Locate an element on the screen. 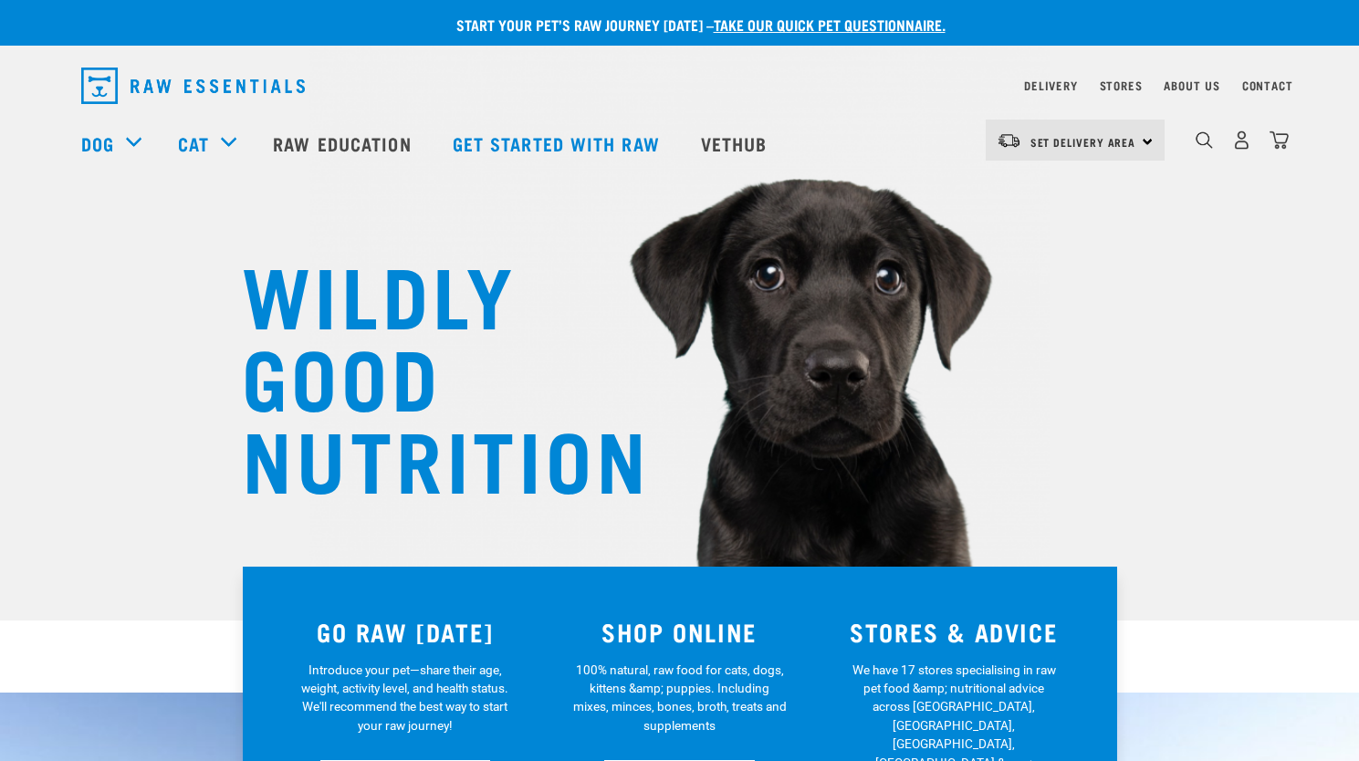  img: home-icon-1@2x.png is located at coordinates (1204, 140).